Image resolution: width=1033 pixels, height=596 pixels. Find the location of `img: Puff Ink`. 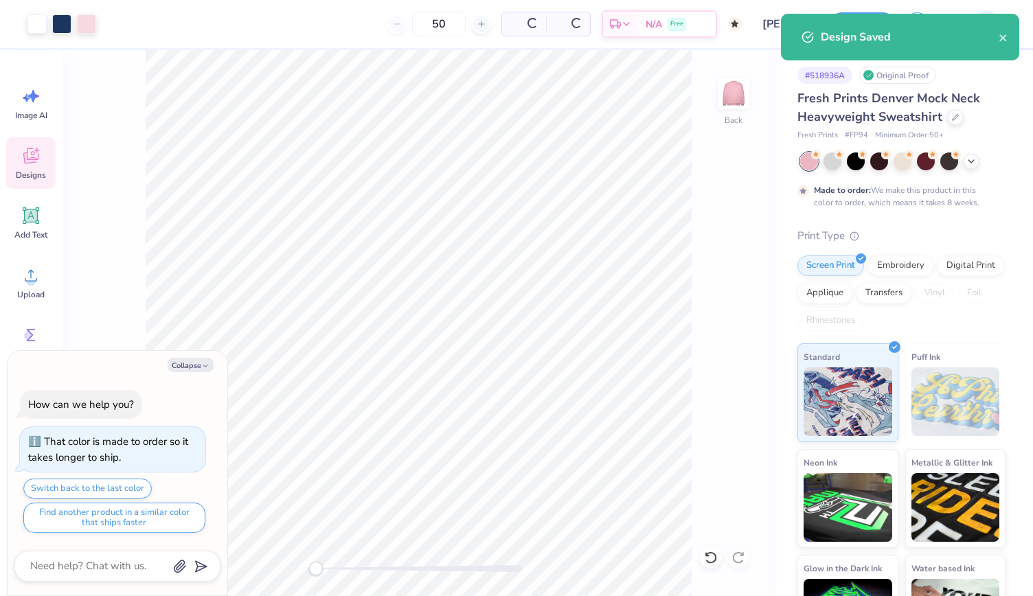

img: Puff Ink is located at coordinates (956, 402).